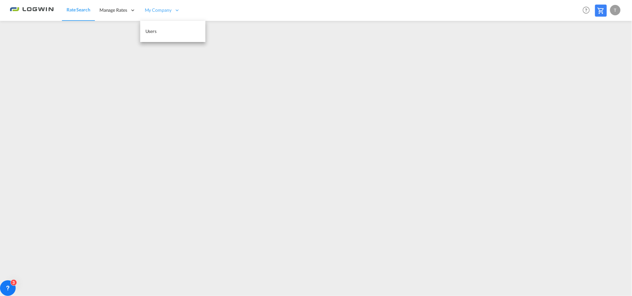  I want to click on span: Help, so click(586, 10).